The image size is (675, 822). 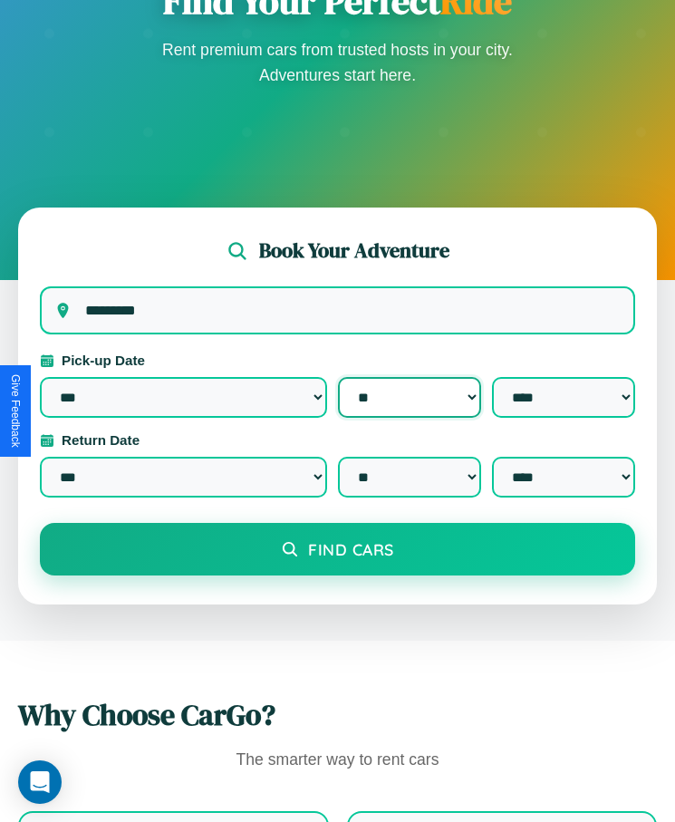 What do you see at coordinates (40, 782) in the screenshot?
I see `div: Open Intercom Messenger` at bounding box center [40, 782].